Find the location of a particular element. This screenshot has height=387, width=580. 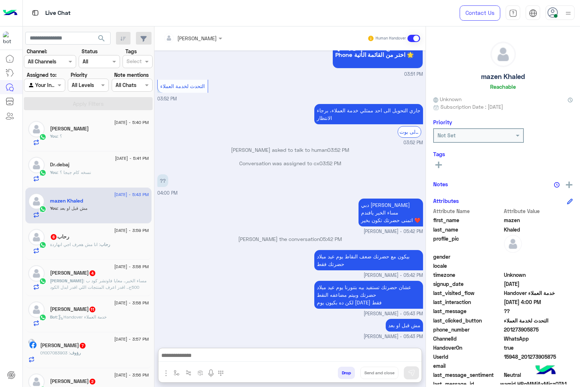

h5: Mohamd Hossam is located at coordinates (73, 381).